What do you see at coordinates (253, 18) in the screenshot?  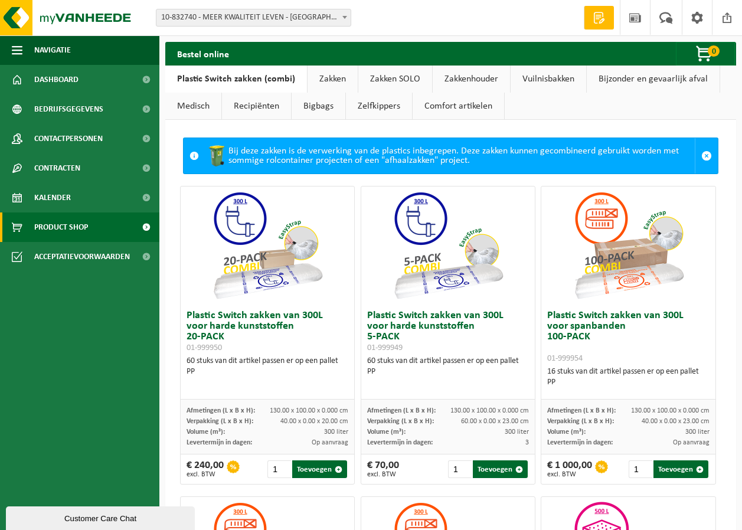 I see `span: 10-832740 - MEER KWALITEIT LEVEN - ANTWERPEN` at bounding box center [253, 18].